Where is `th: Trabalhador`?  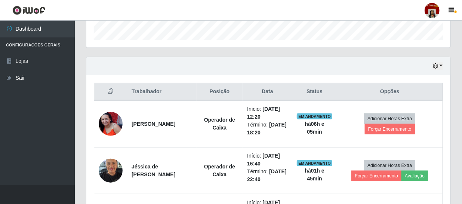
th: Trabalhador is located at coordinates (162, 92).